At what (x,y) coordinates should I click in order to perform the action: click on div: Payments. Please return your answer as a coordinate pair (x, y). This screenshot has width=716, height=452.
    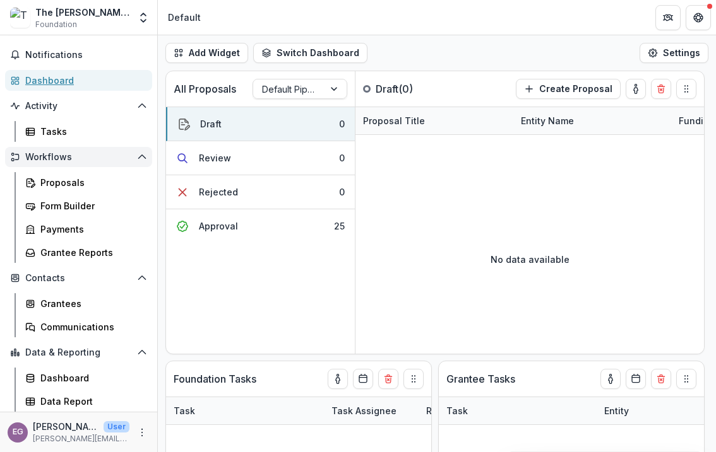
    Looking at the image, I should click on (91, 229).